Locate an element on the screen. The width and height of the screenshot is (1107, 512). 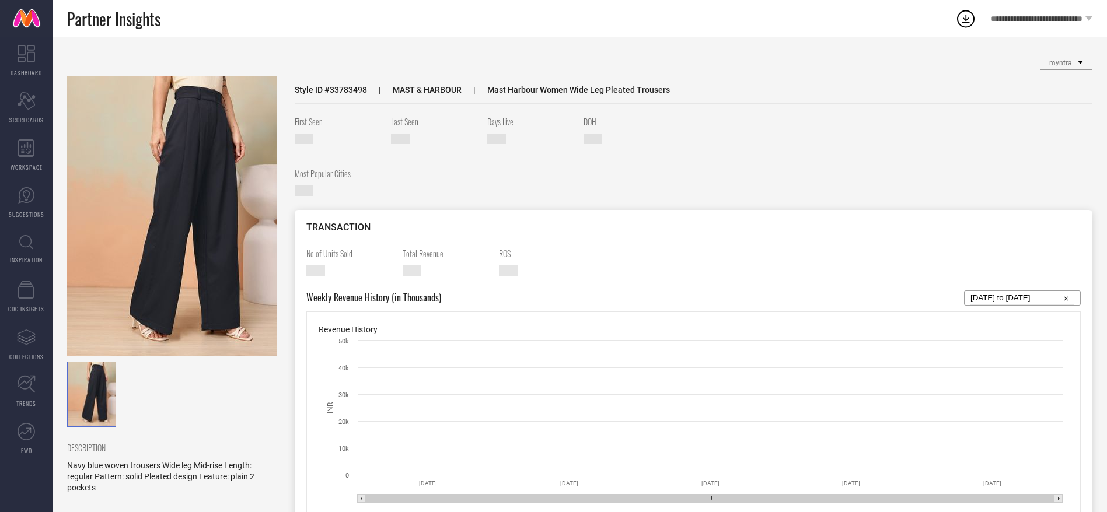
span: TRENDS is located at coordinates (26, 403).